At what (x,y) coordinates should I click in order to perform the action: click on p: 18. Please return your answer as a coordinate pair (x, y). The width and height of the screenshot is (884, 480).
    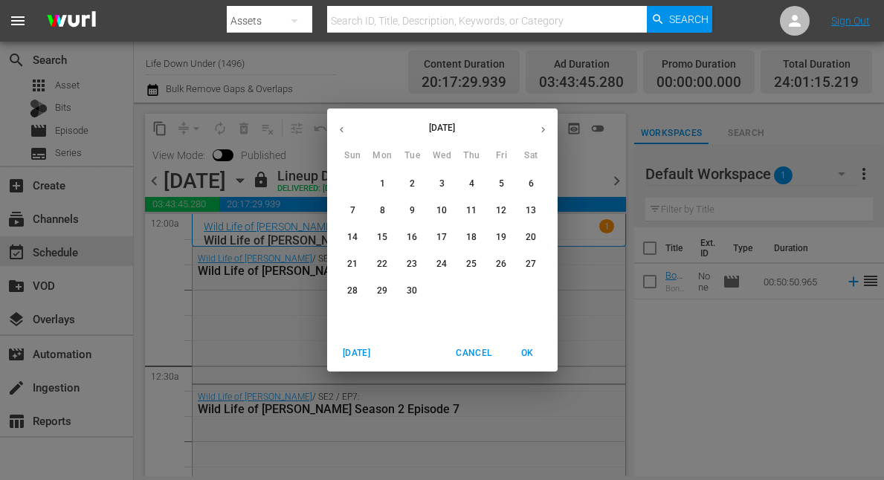
    Looking at the image, I should click on (472, 237).